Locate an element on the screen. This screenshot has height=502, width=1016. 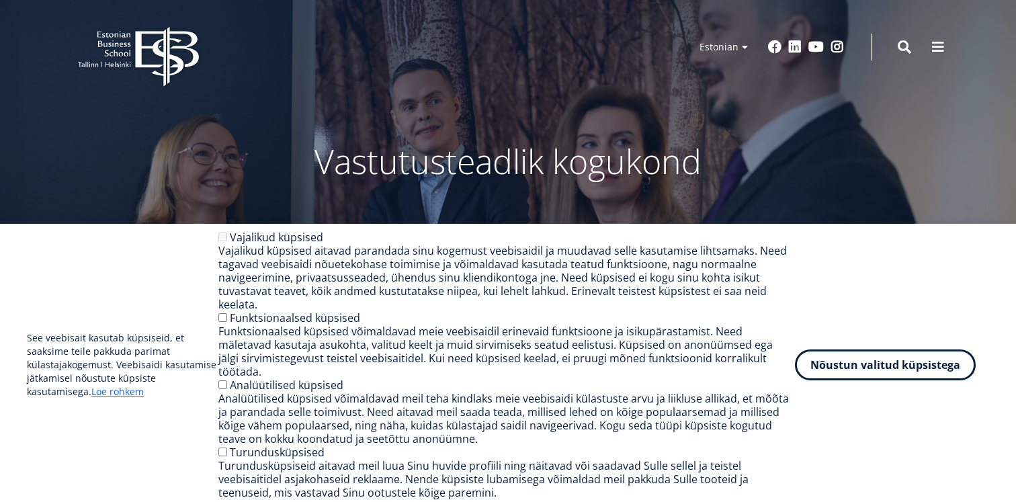
div: Vajalikud küpsised aitavad parandada sinu kogemust veebisaidil ja muudavad selle kasutamise lihts... is located at coordinates (507, 278).